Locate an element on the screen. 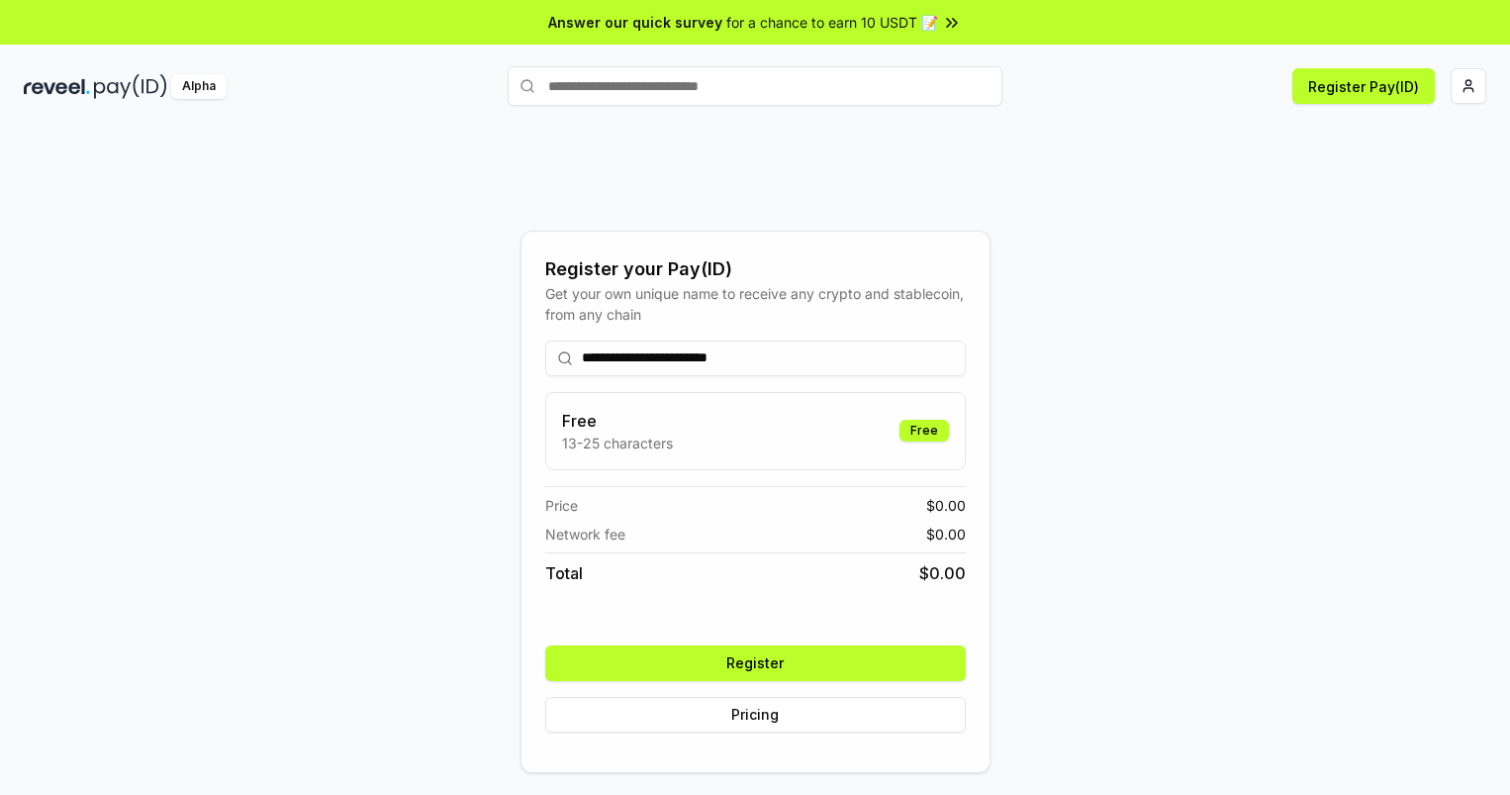 The image size is (1510, 795). button: Pricing is located at coordinates (755, 714).